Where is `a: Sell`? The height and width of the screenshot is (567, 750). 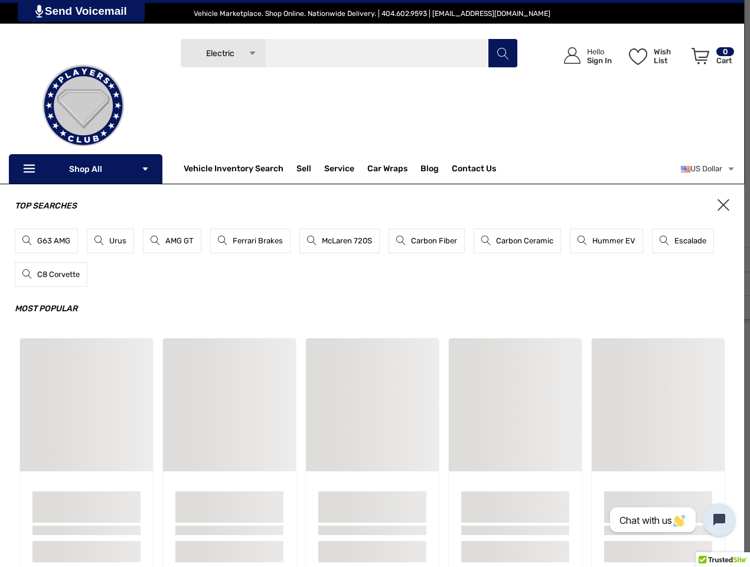
a: Sell is located at coordinates (310, 169).